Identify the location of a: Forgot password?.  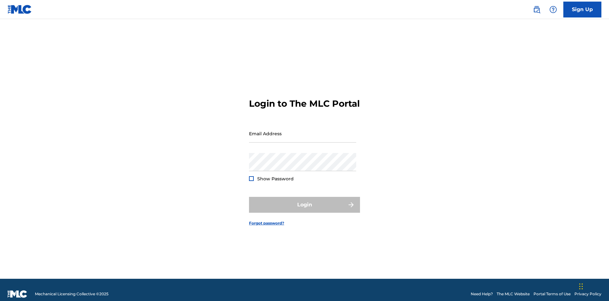
(267, 223).